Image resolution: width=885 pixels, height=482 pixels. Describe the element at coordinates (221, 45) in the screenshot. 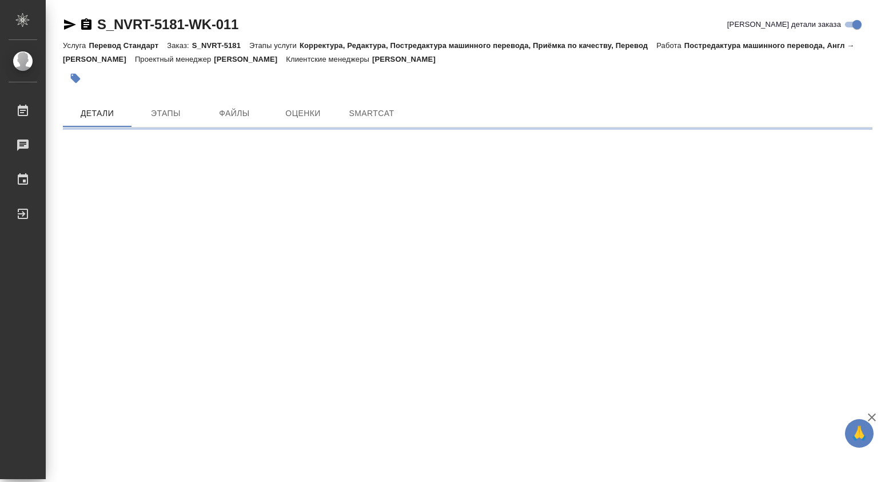

I see `p: S_NVRT-5181` at that location.